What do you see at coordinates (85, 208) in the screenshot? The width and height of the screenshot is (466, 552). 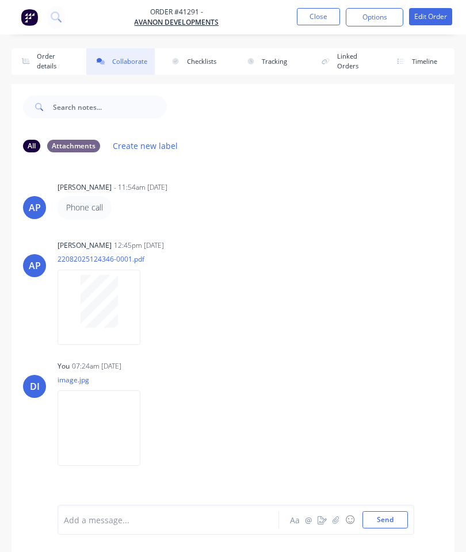 I see `p: Phone call` at bounding box center [85, 208].